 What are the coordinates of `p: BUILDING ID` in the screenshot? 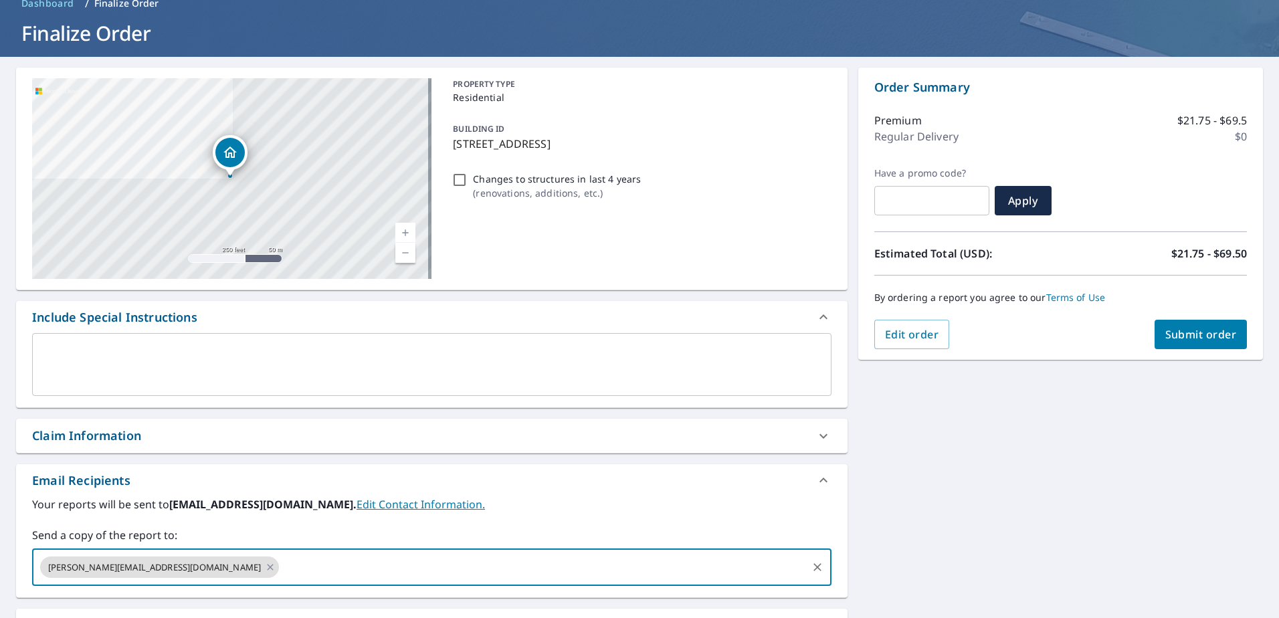 It's located at (478, 128).